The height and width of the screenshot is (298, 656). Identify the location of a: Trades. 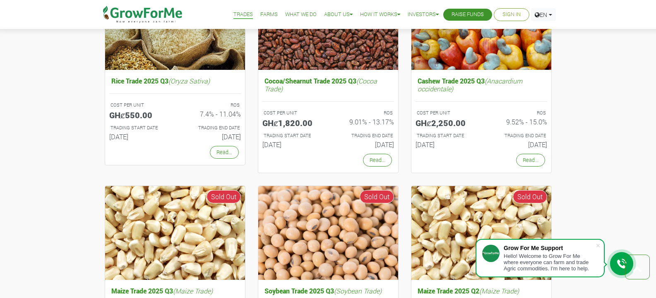
(243, 14).